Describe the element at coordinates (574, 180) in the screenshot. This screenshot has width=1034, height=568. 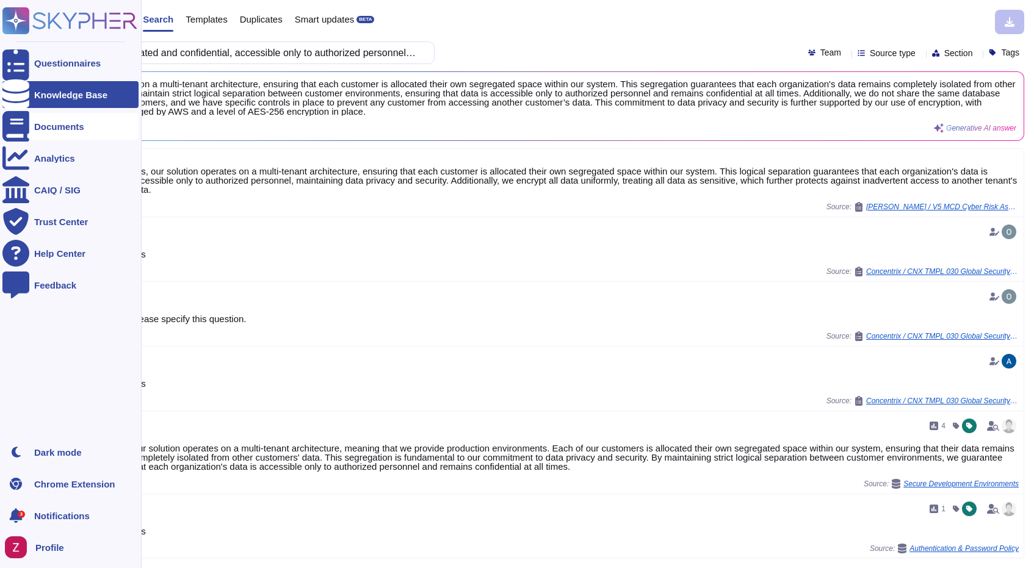
I see `div: Yes, our solution operates on a multi-tenant architecture, ensuring that each customer is allocat...` at that location.